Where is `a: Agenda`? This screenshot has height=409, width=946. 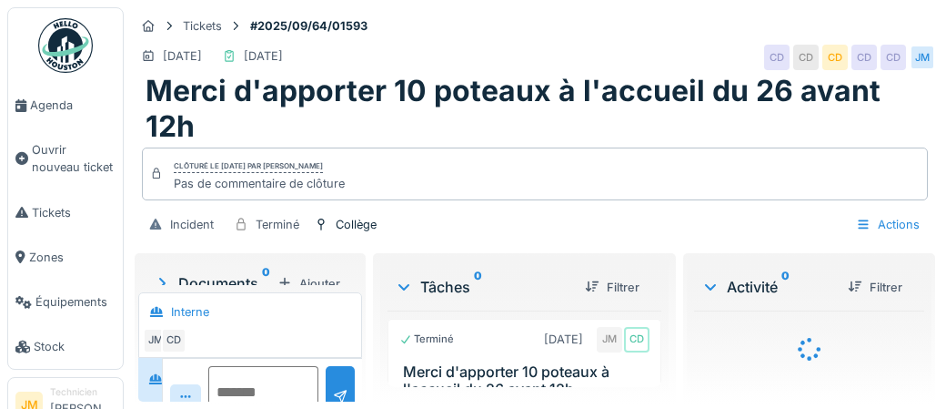
a: Agenda is located at coordinates (66, 105).